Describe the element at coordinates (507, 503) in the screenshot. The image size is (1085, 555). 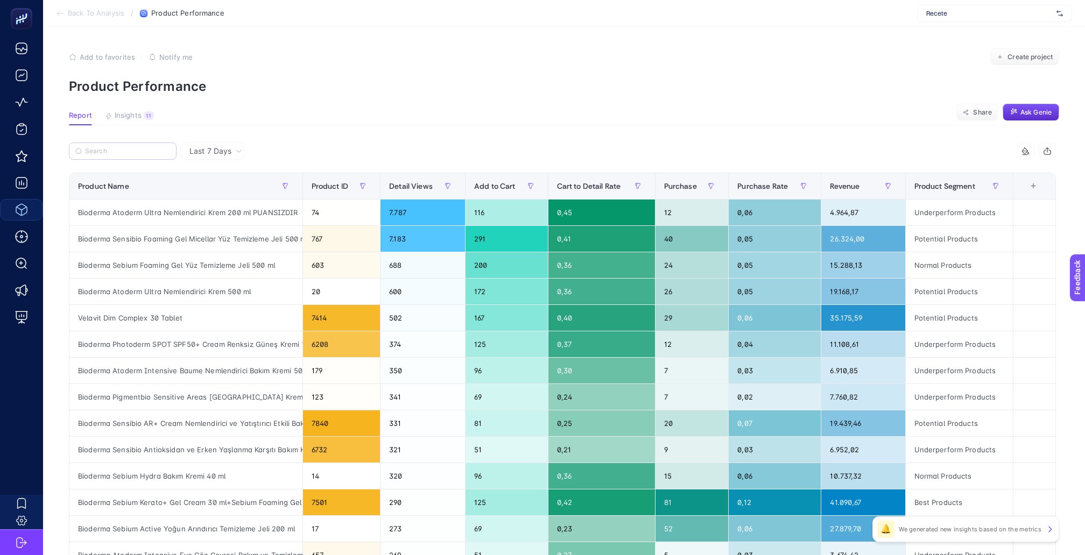
I see `div: 125` at that location.